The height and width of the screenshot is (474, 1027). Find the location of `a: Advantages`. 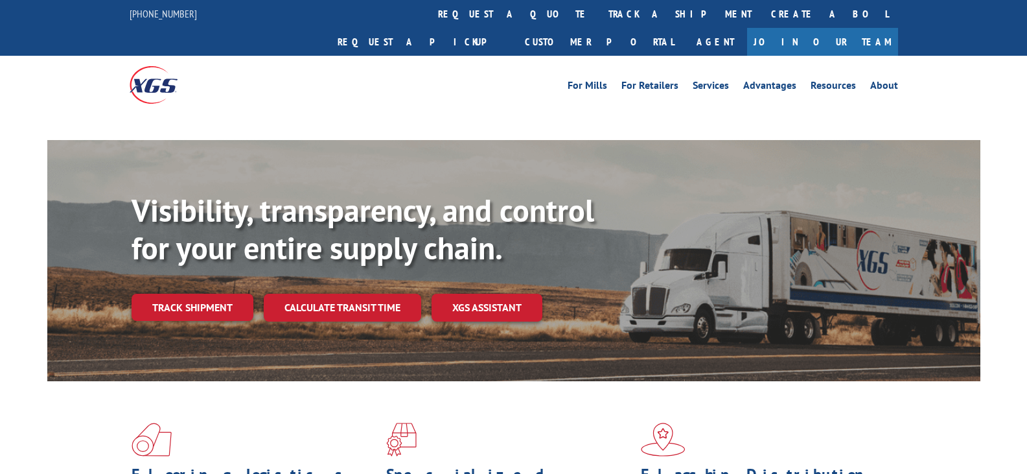

a: Advantages is located at coordinates (770, 87).